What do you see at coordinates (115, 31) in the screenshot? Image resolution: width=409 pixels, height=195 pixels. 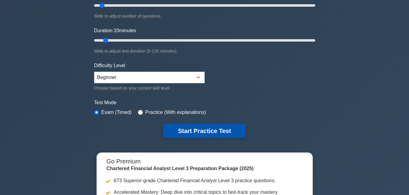 I see `label: Duration: minutes` at bounding box center [115, 31].